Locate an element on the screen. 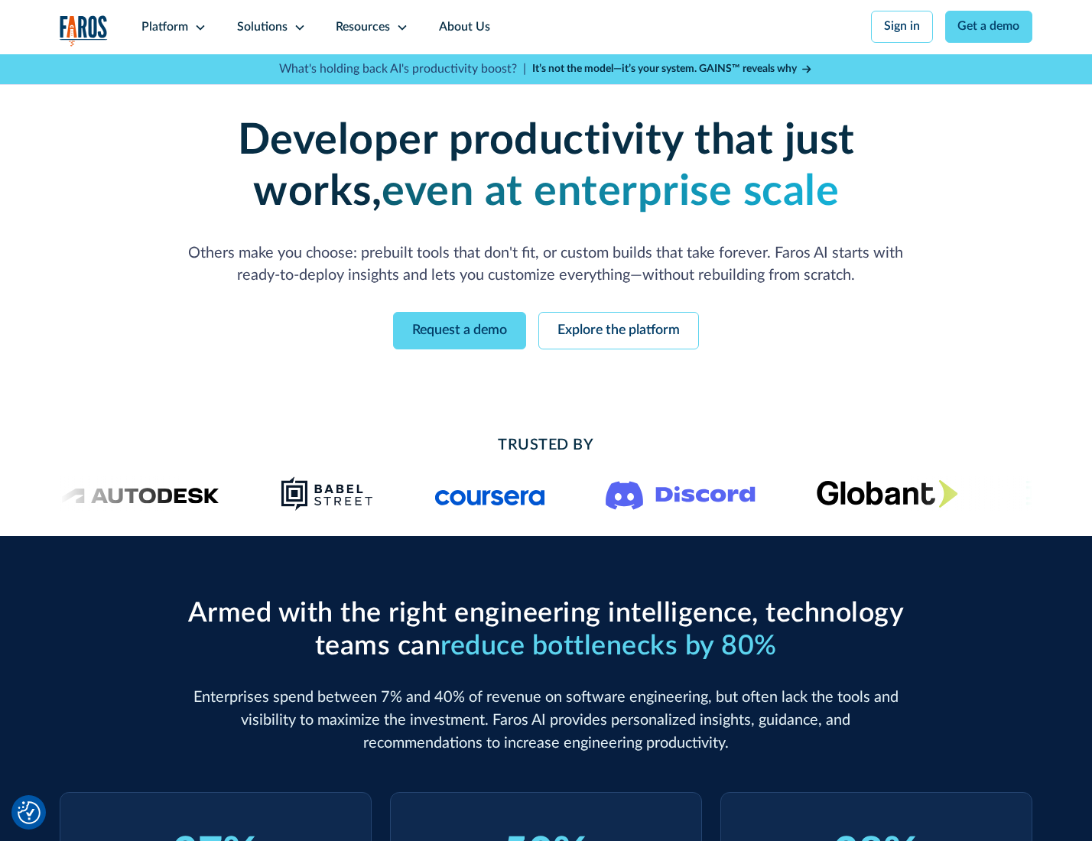 The width and height of the screenshot is (1092, 841). a: Get a demo is located at coordinates (989, 27).